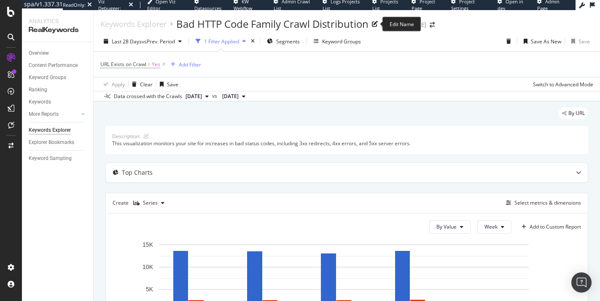  What do you see at coordinates (58, 90) in the screenshot?
I see `a: Ranking` at bounding box center [58, 90].